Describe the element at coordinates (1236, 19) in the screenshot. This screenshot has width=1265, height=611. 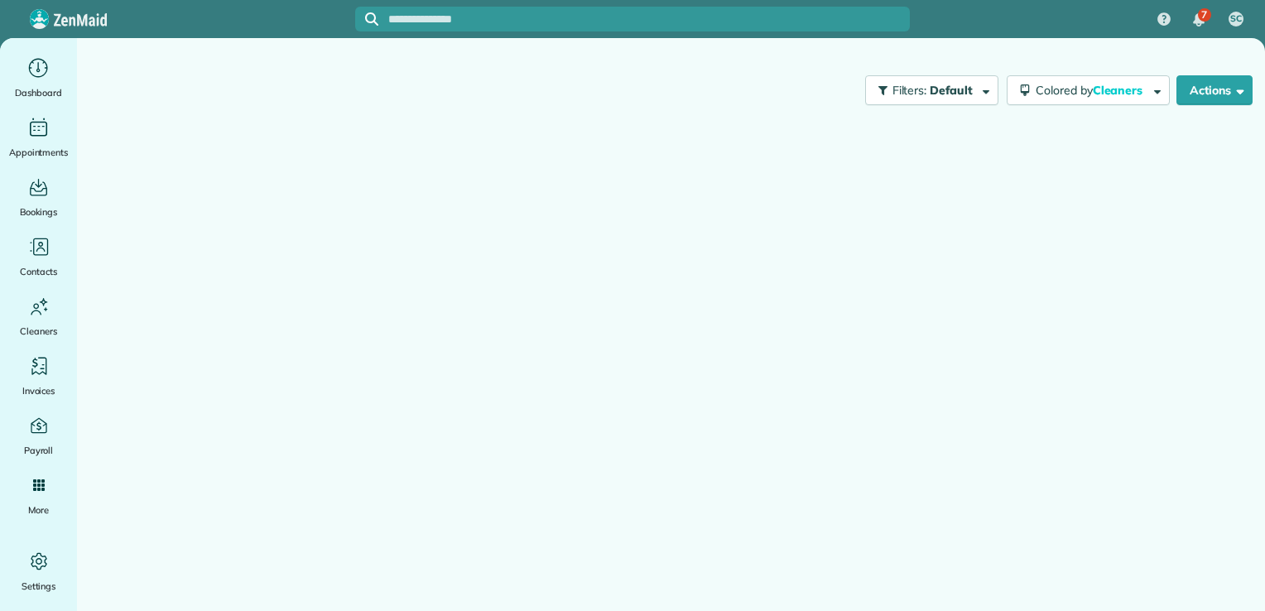
I see `span: SC` at that location.